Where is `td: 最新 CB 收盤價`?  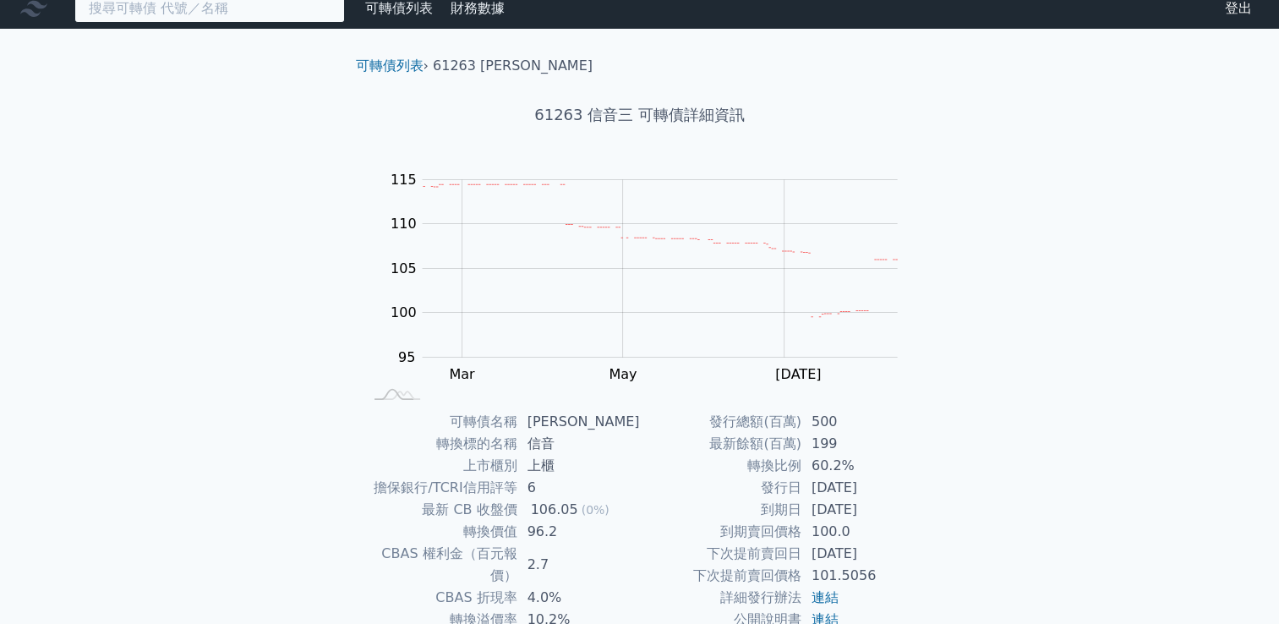
td: 最新 CB 收盤價 is located at coordinates (440, 510).